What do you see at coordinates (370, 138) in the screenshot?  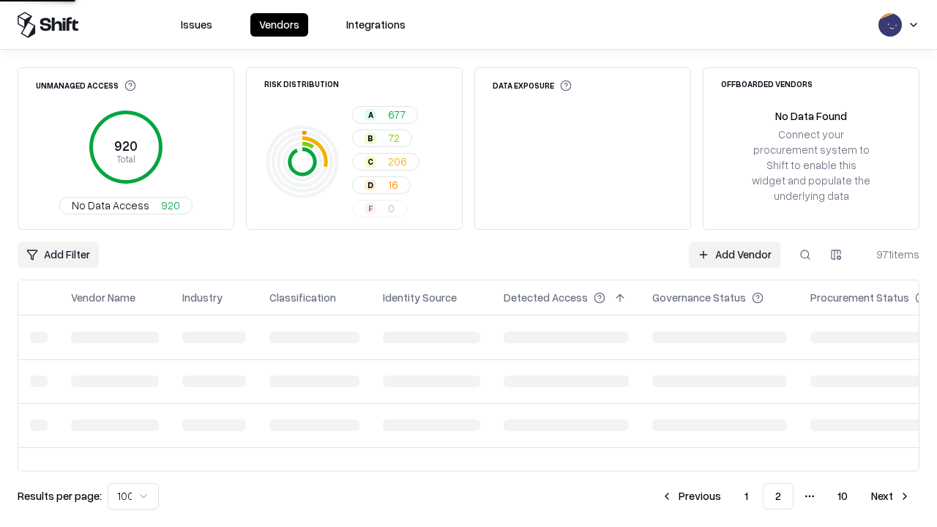 I see `div: B` at bounding box center [370, 138].